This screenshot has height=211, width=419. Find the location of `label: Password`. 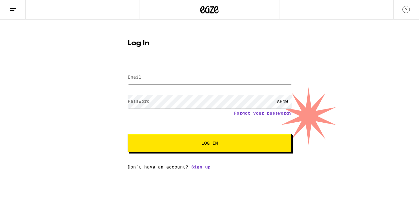

label: Password is located at coordinates (139, 101).